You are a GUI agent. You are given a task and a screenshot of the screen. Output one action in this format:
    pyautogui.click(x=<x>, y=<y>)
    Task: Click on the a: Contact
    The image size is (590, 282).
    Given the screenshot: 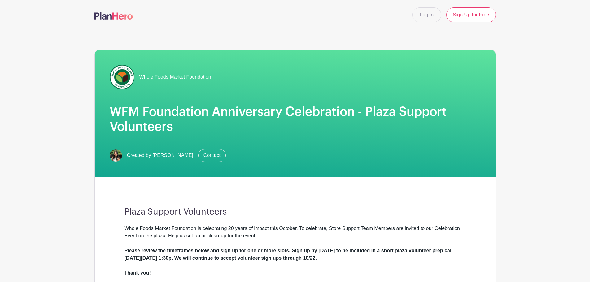 What is the action you would take?
    pyautogui.click(x=212, y=156)
    